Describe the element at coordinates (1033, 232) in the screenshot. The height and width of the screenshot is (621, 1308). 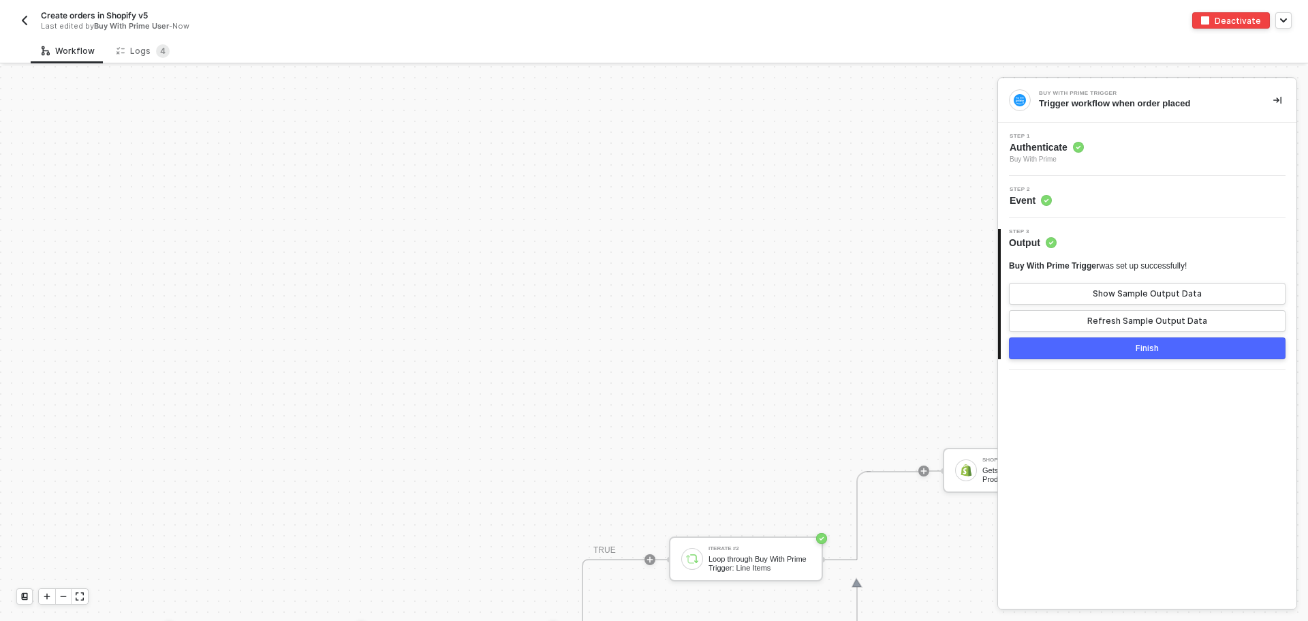
I see `span: Step 3` at that location.